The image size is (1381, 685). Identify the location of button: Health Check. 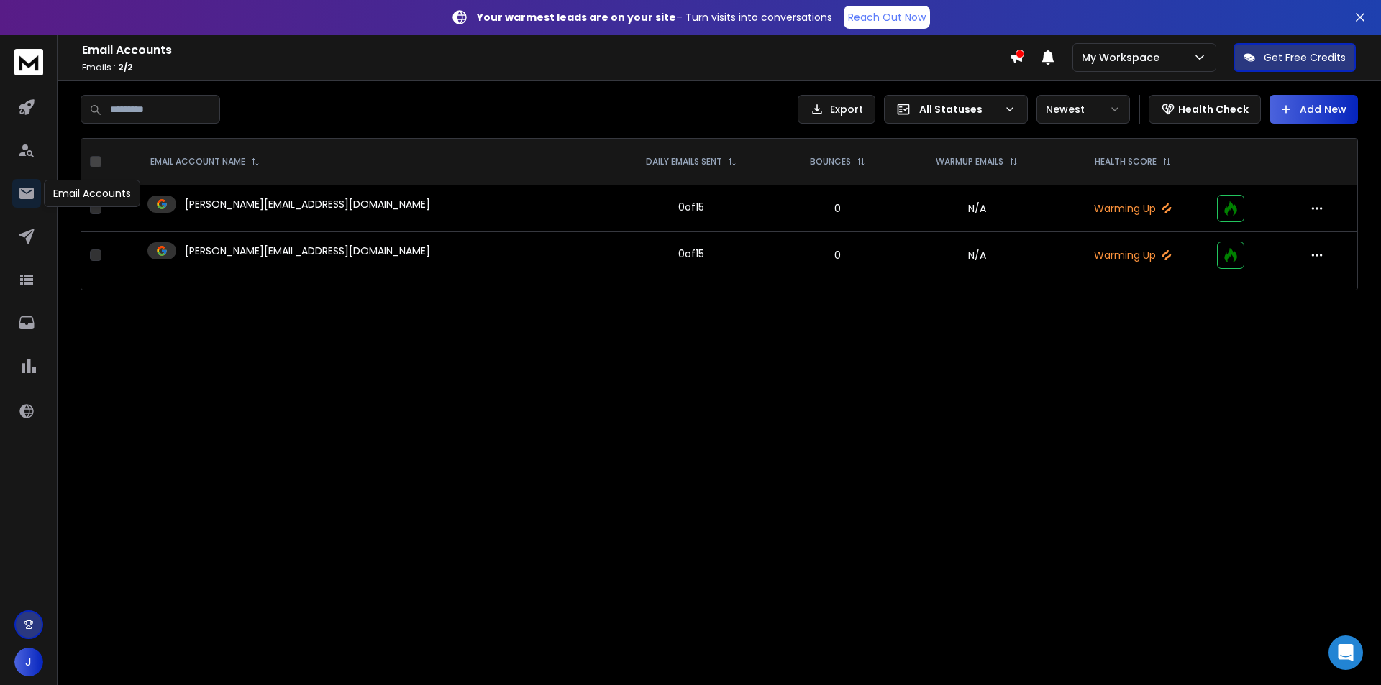
(1205, 109).